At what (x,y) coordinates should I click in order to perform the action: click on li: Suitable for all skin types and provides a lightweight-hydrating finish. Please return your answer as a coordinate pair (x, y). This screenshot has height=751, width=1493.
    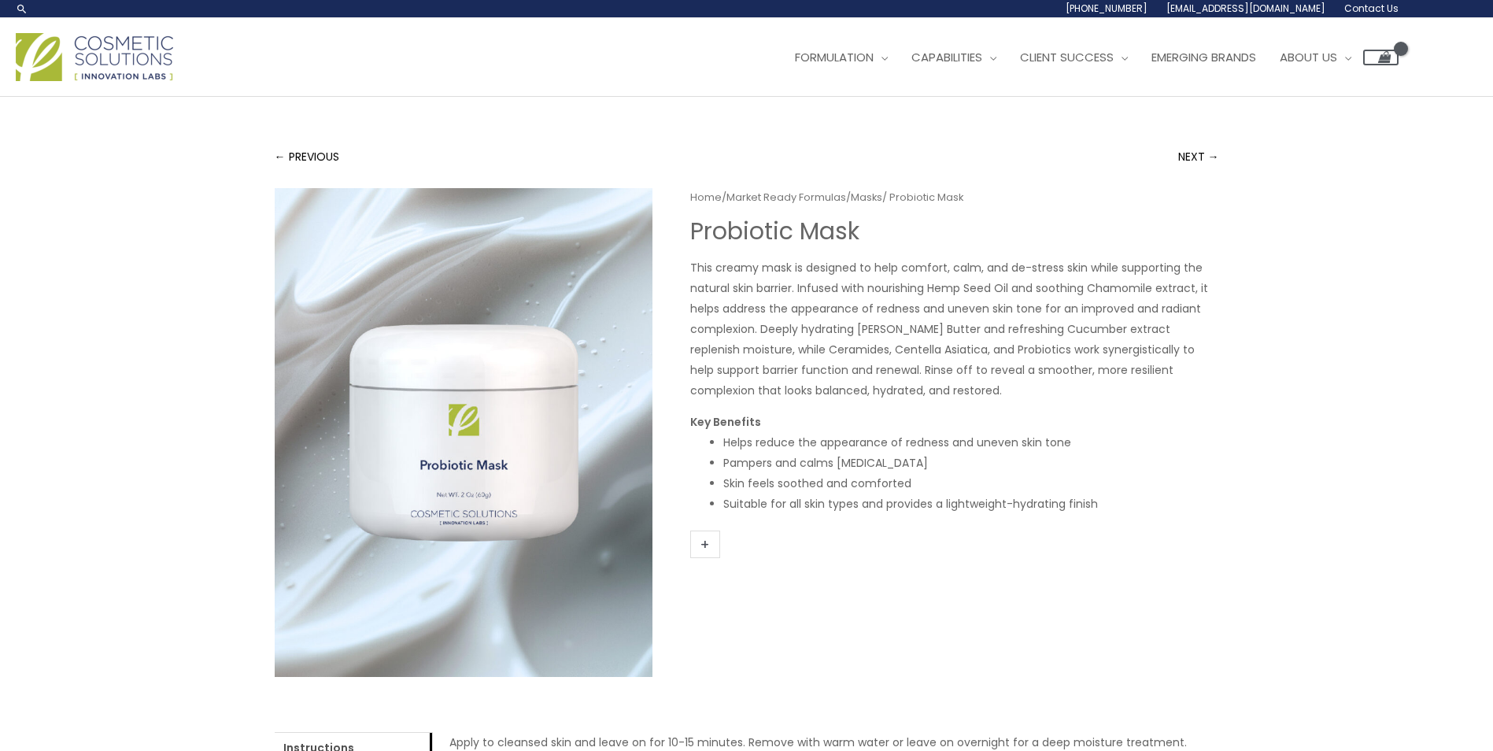
    Looking at the image, I should click on (971, 504).